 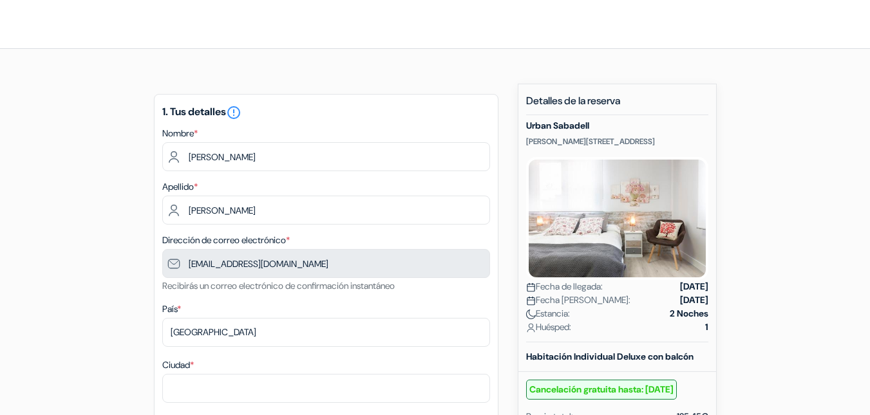 I want to click on label: Ciudad, so click(x=178, y=365).